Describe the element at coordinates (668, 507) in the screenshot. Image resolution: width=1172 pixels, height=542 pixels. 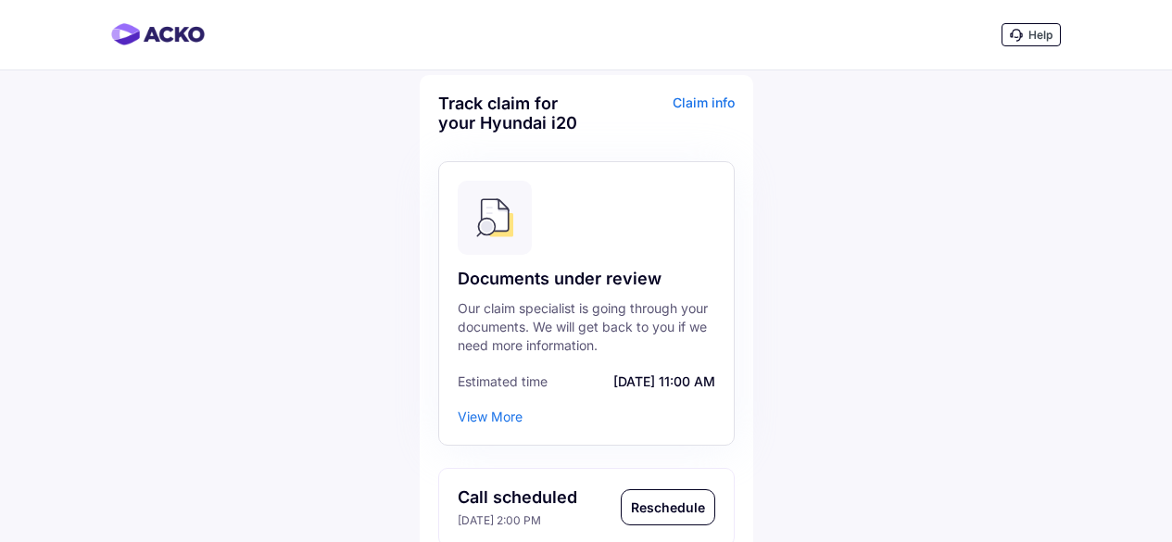
I see `div: Reschedule` at that location.